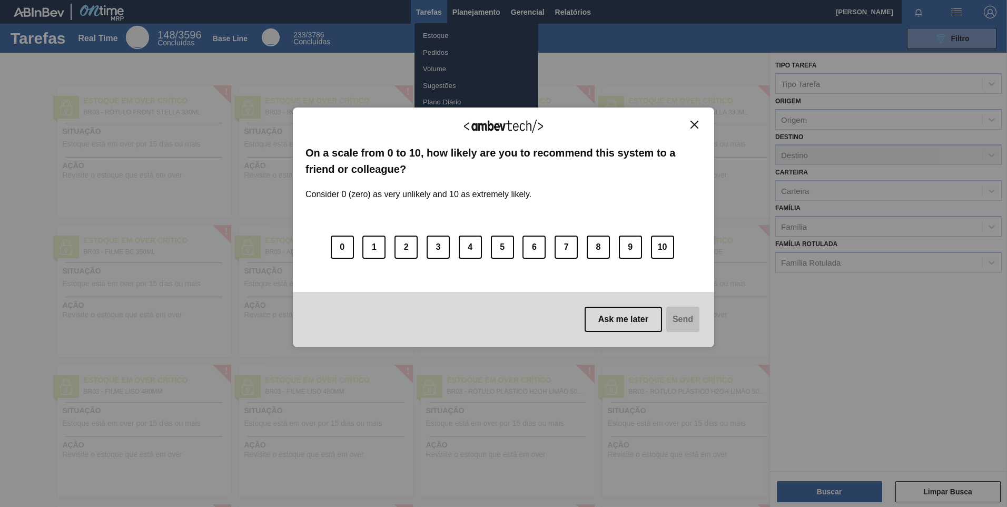 The image size is (1007, 507). I want to click on button: 2, so click(406, 247).